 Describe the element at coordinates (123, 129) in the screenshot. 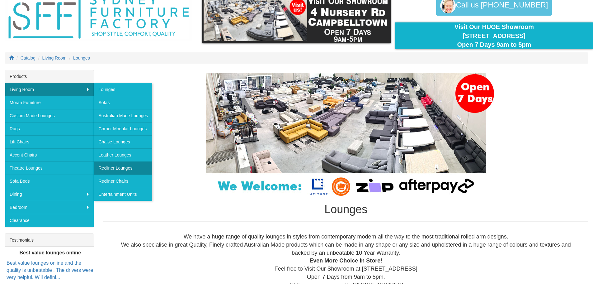

I see `a: Corner Modular Lounges` at that location.